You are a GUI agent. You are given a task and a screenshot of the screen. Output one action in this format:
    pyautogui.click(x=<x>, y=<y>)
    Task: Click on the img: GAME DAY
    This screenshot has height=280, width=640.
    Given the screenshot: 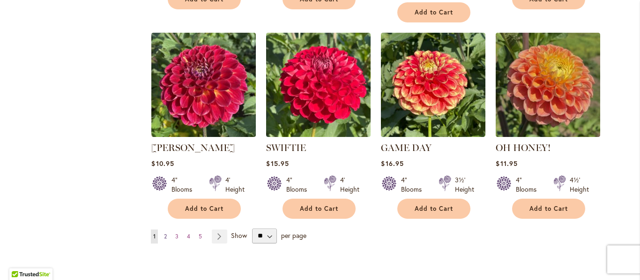 What is the action you would take?
    pyautogui.click(x=433, y=85)
    